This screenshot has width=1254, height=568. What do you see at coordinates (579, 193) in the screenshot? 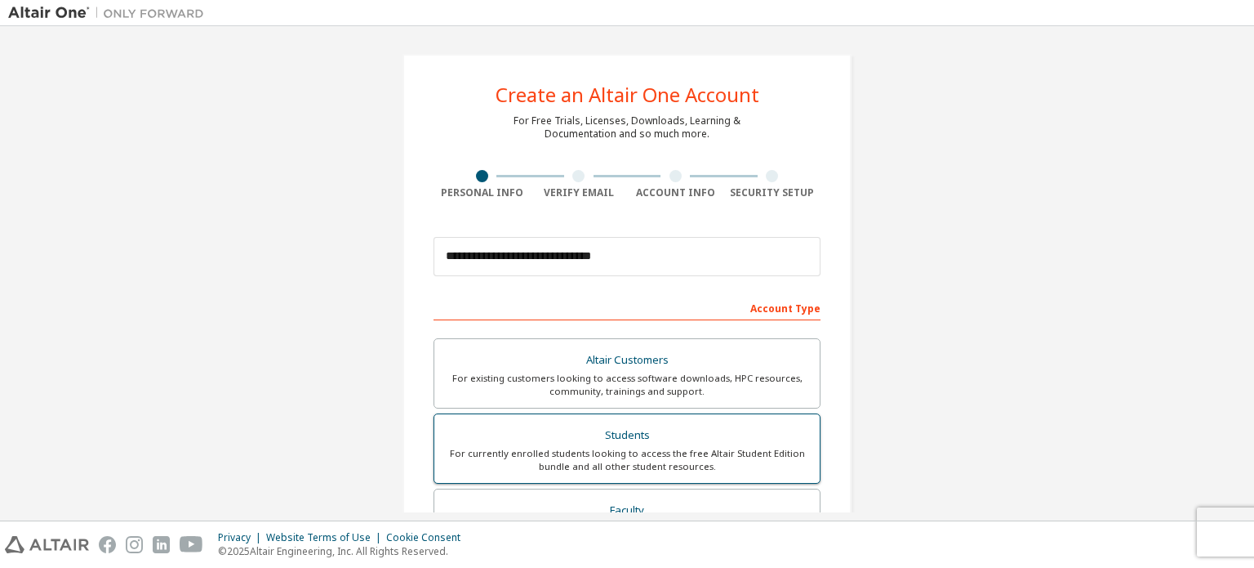
I see `div: Verify Email` at bounding box center [579, 193].